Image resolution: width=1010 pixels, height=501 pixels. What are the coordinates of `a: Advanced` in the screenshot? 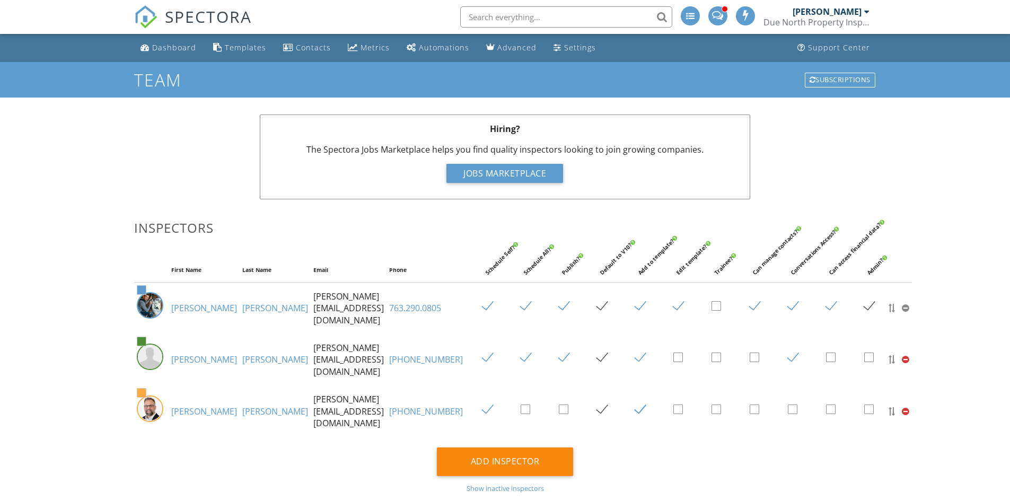 It's located at (511, 48).